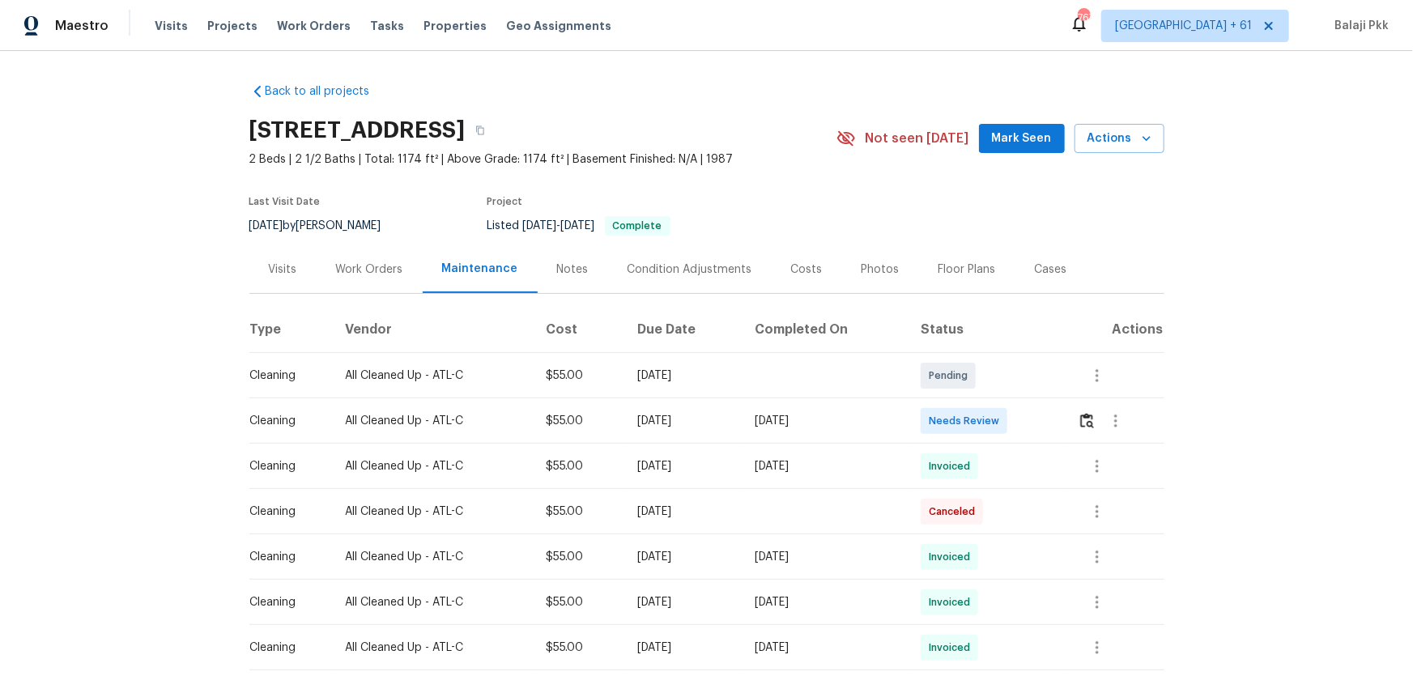 This screenshot has width=1413, height=676. I want to click on th: Cost, so click(579, 330).